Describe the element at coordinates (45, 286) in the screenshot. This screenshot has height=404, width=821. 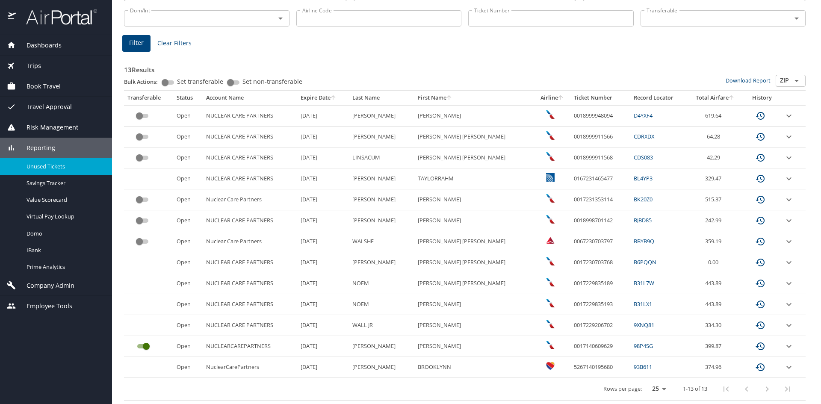
I see `span: Company Admin` at that location.